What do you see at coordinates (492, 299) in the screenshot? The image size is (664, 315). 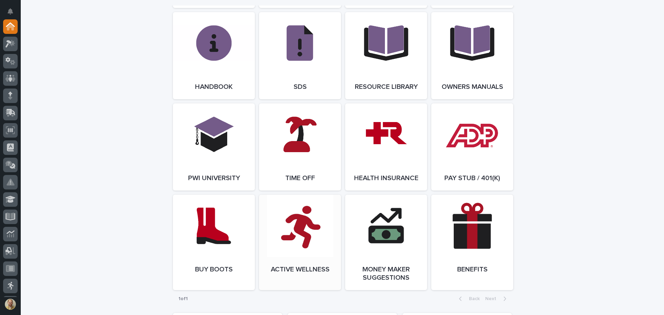 I see `span: Next` at bounding box center [492, 299].